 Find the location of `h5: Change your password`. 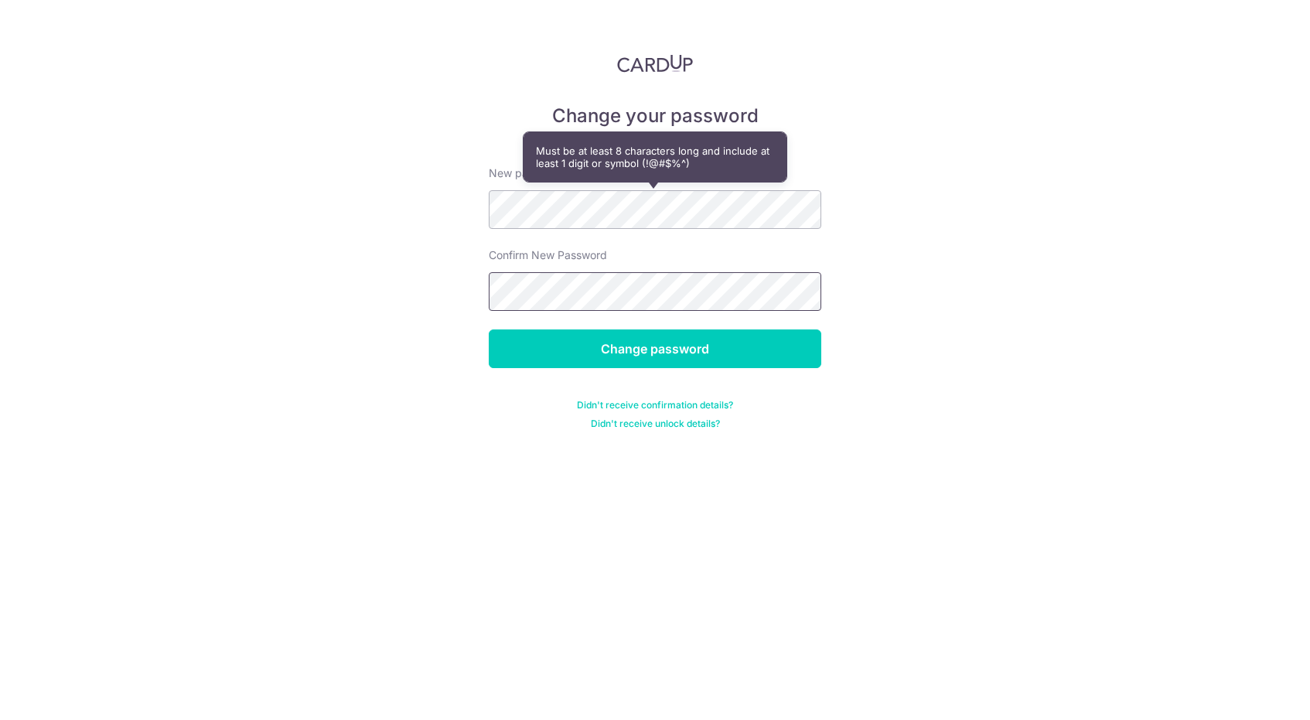

h5: Change your password is located at coordinates (655, 116).